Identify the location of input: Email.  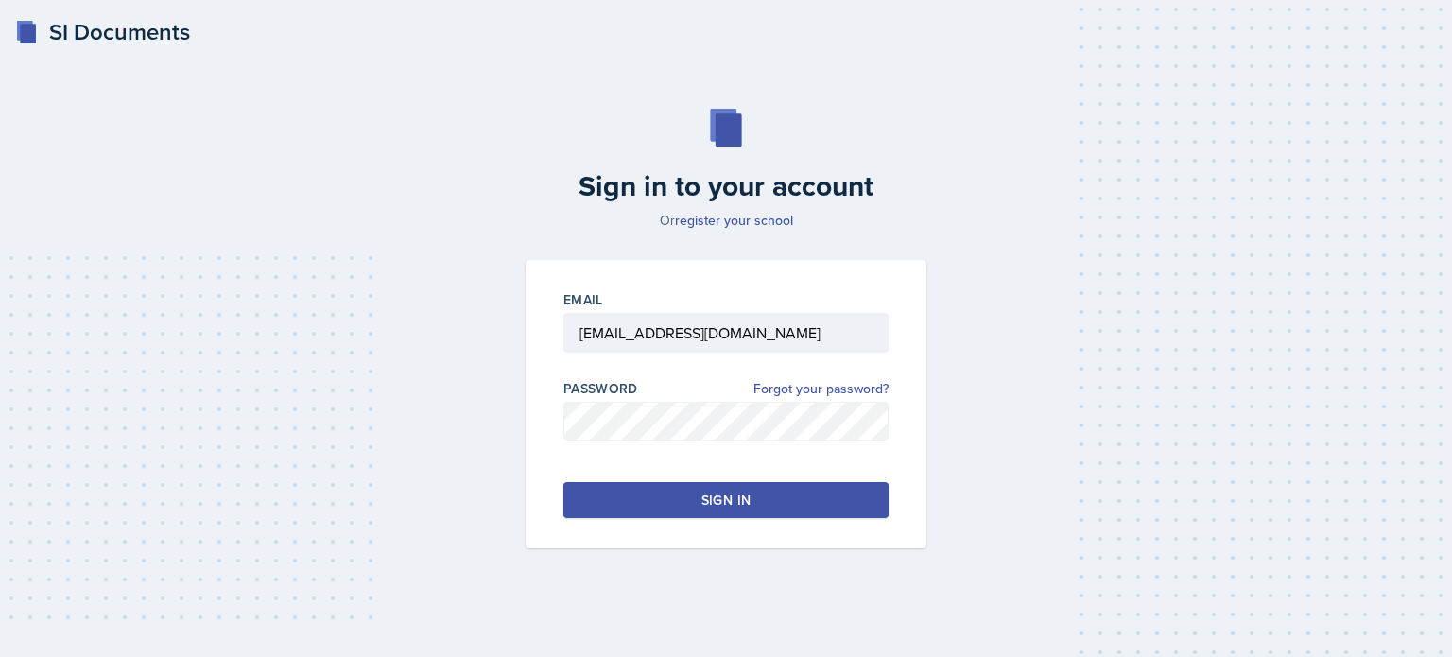
(726, 333).